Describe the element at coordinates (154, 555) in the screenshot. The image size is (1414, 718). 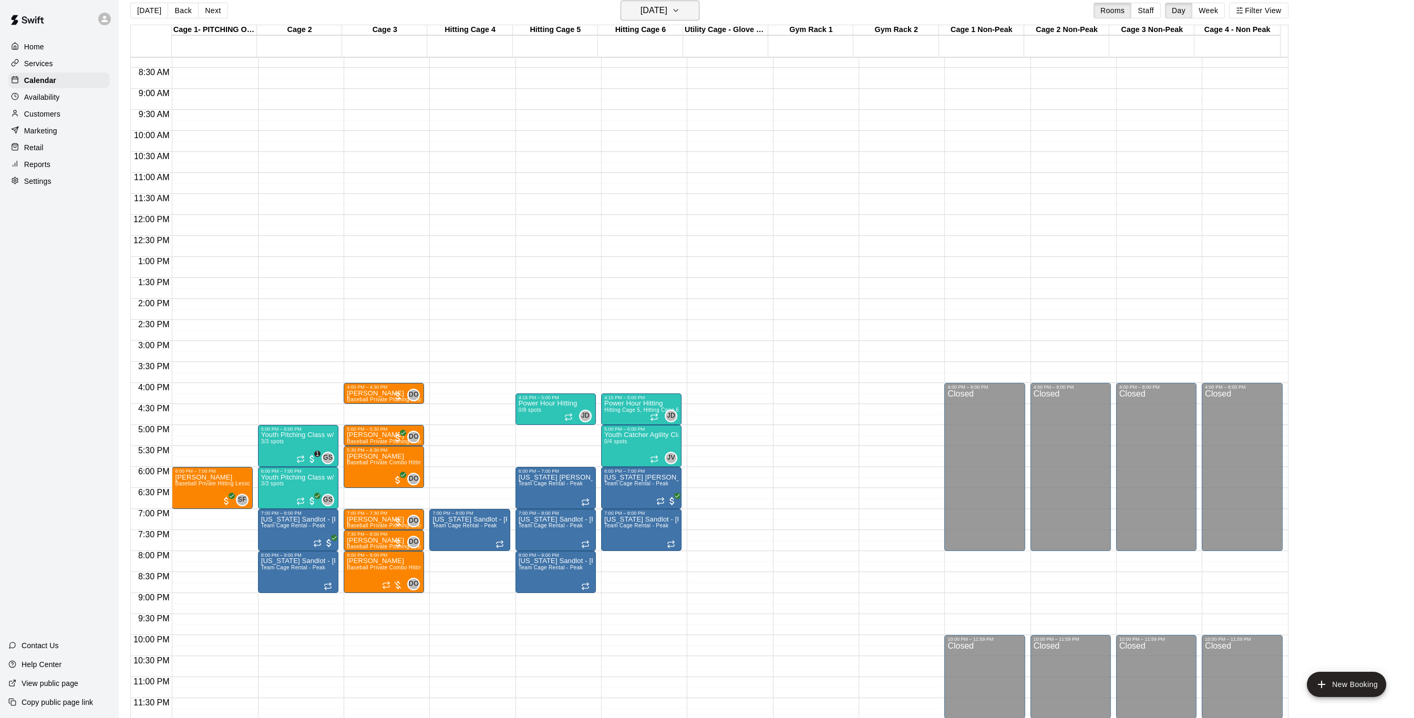
I see `span: 8:00 PM` at that location.